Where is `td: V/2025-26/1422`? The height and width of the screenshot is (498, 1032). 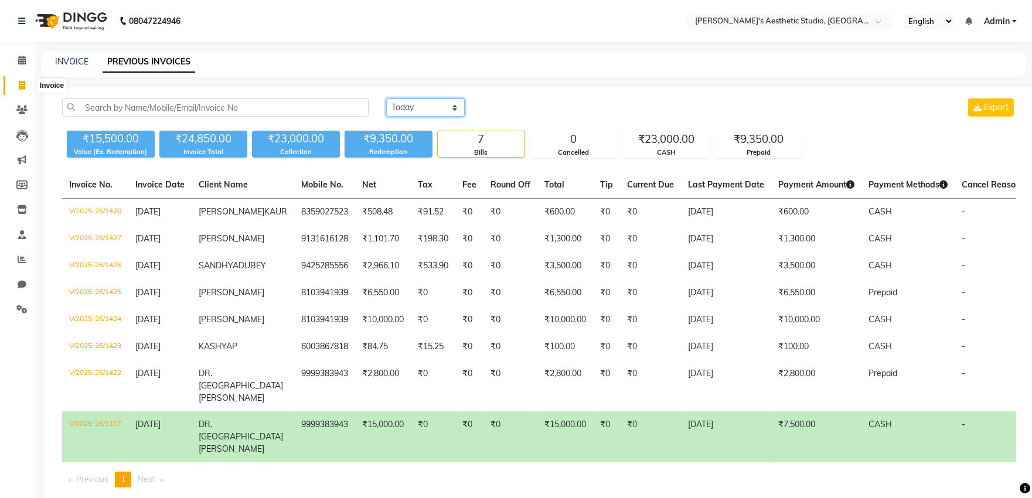
td: V/2025-26/1422 is located at coordinates (95, 386).